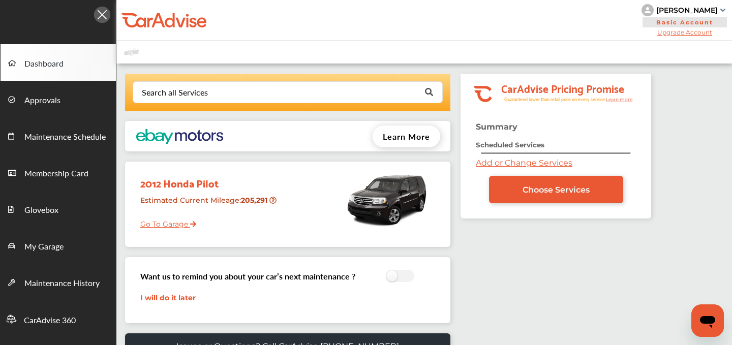 The height and width of the screenshot is (345, 732). What do you see at coordinates (524, 163) in the screenshot?
I see `a: Add or Change Services` at bounding box center [524, 163].